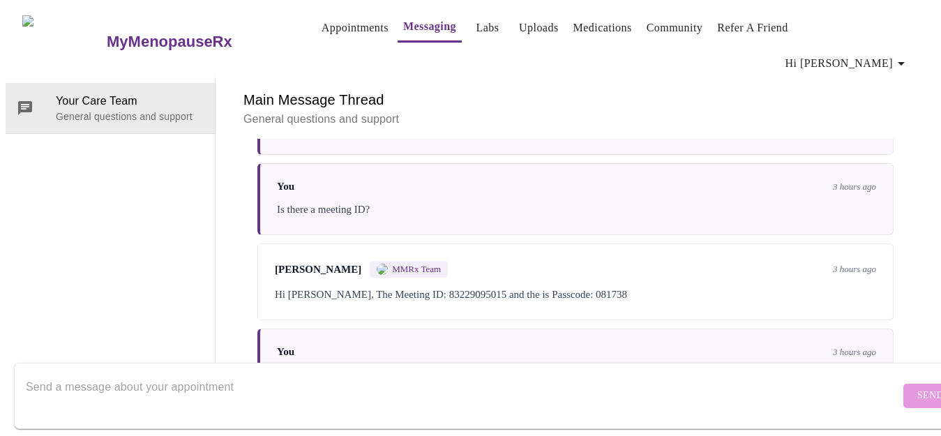  Describe the element at coordinates (576, 209) in the screenshot. I see `div: Is there a meeting ID?` at that location.